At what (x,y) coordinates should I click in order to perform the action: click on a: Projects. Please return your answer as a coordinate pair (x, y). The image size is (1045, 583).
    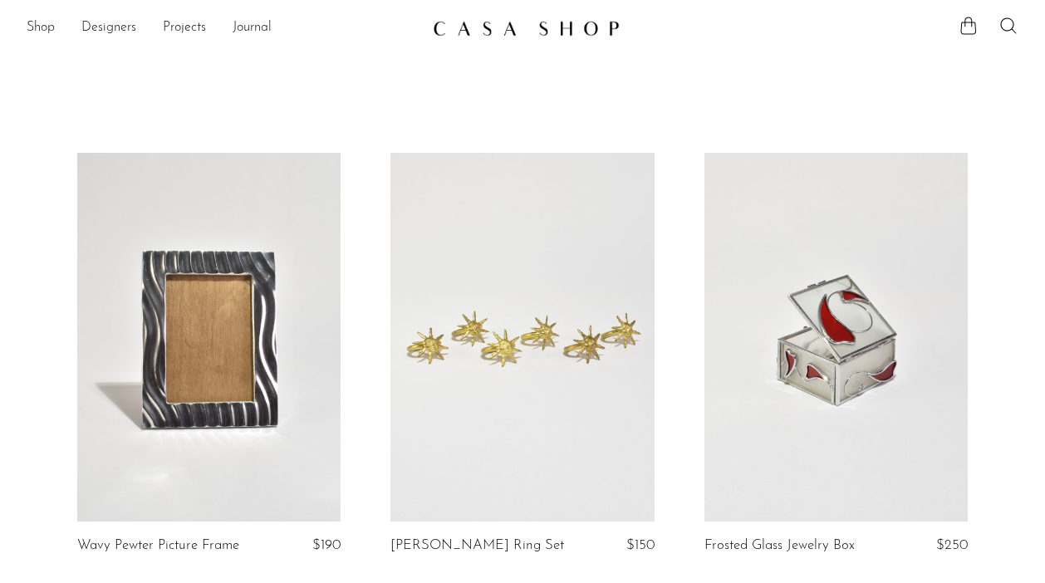
    Looking at the image, I should click on (184, 28).